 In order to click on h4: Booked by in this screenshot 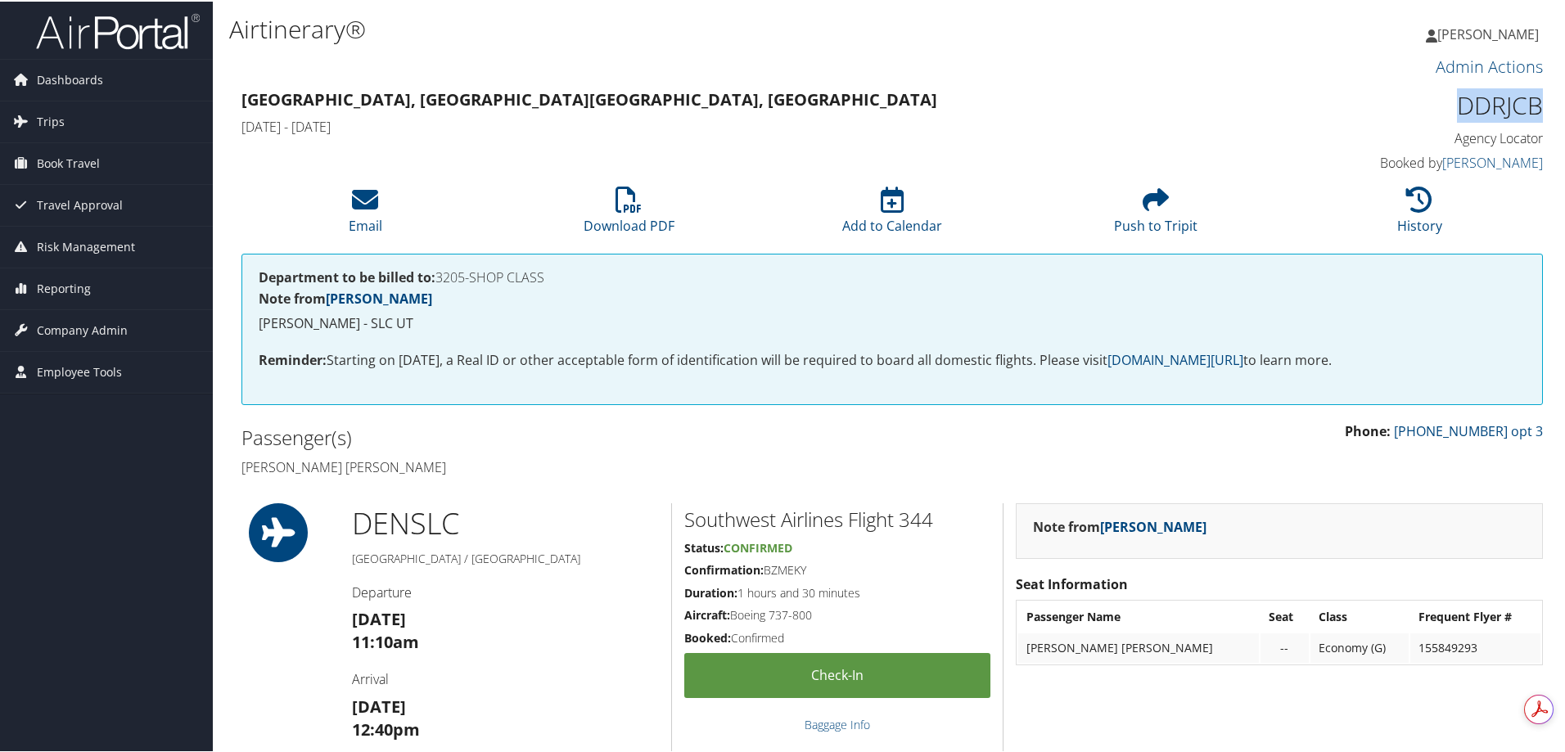, I will do `click(1389, 161)`.